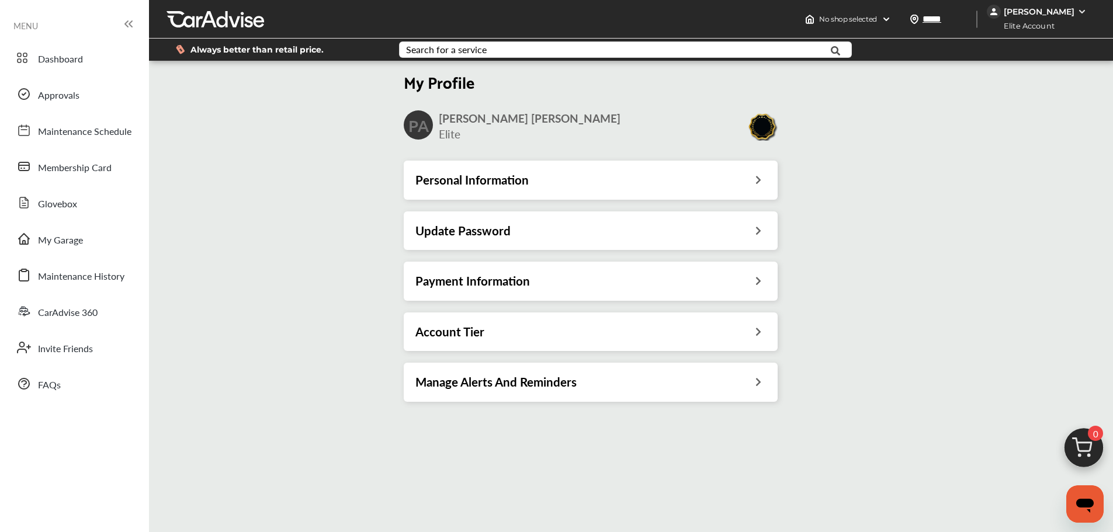  I want to click on a: Approvals, so click(74, 94).